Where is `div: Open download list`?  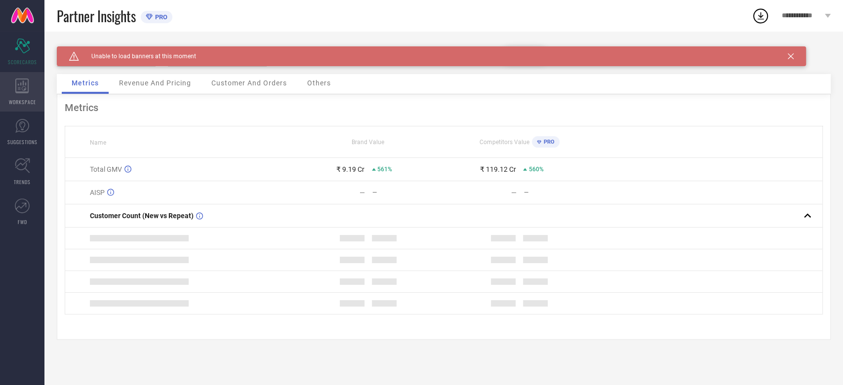 div: Open download list is located at coordinates (760, 16).